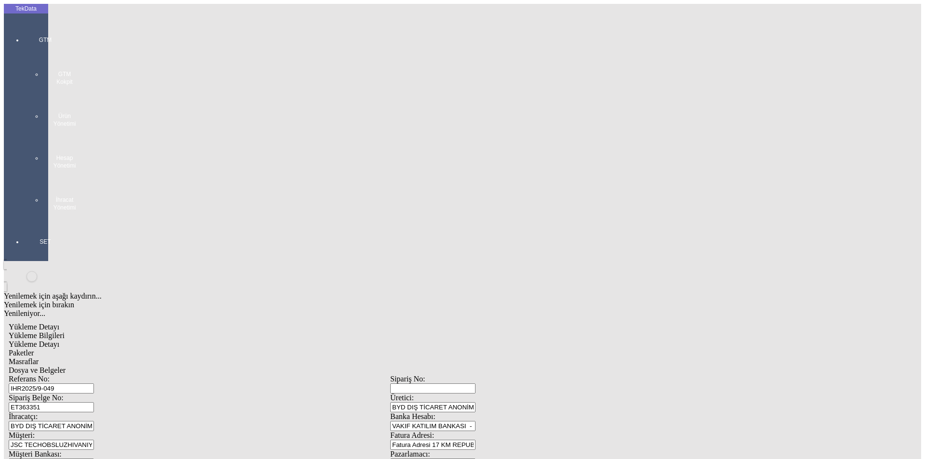 This screenshot has height=459, width=925. What do you see at coordinates (29, 379) in the screenshot?
I see `span: Referans No:` at bounding box center [29, 379].